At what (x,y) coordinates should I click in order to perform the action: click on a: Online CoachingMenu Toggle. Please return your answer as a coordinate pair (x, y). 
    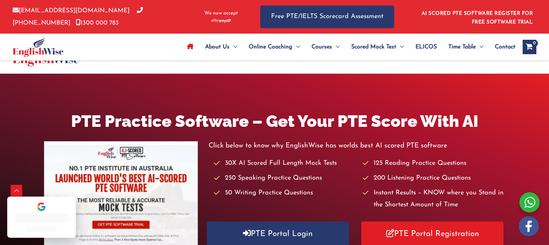
    Looking at the image, I should click on (274, 47).